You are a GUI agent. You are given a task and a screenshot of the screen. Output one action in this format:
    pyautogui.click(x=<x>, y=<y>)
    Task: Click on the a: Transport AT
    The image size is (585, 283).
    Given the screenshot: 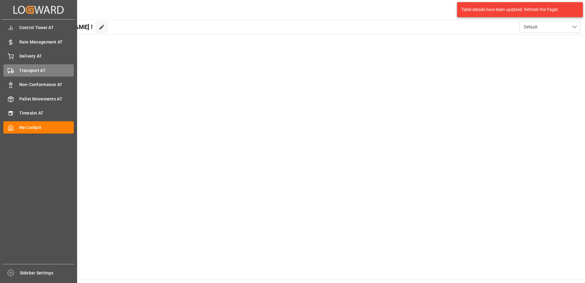 What is the action you would take?
    pyautogui.click(x=39, y=70)
    